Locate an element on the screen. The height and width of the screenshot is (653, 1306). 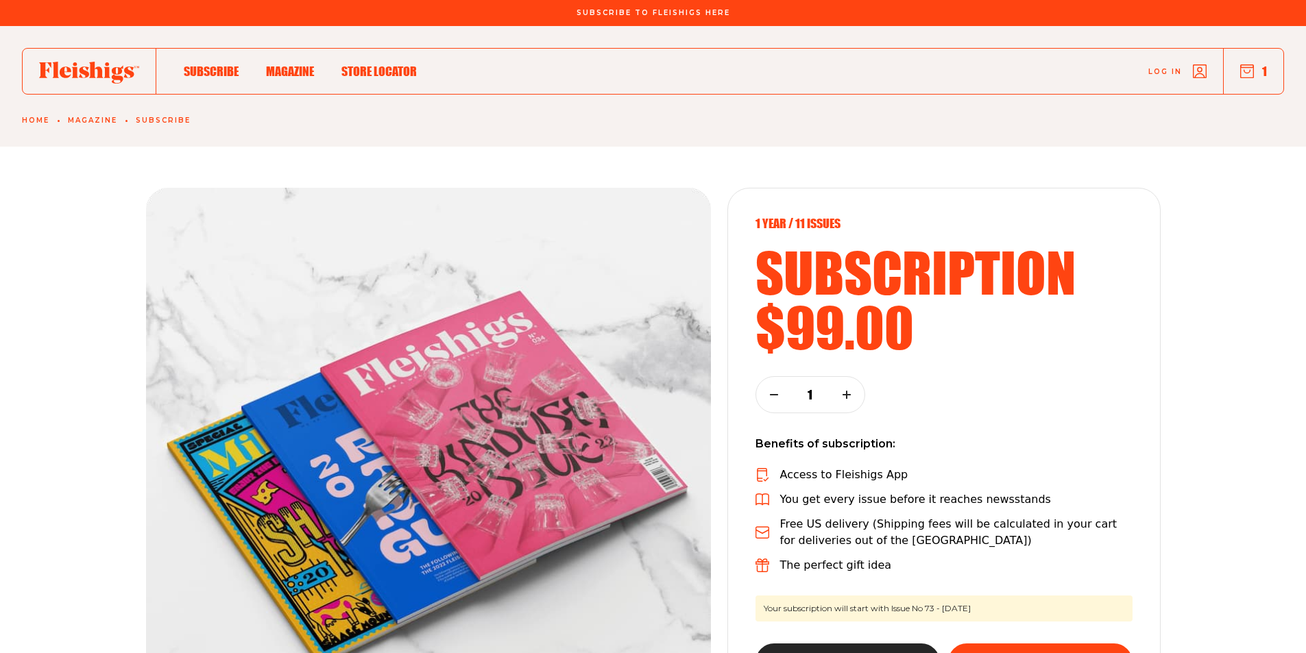
h2: $99.00 is located at coordinates (944, 327).